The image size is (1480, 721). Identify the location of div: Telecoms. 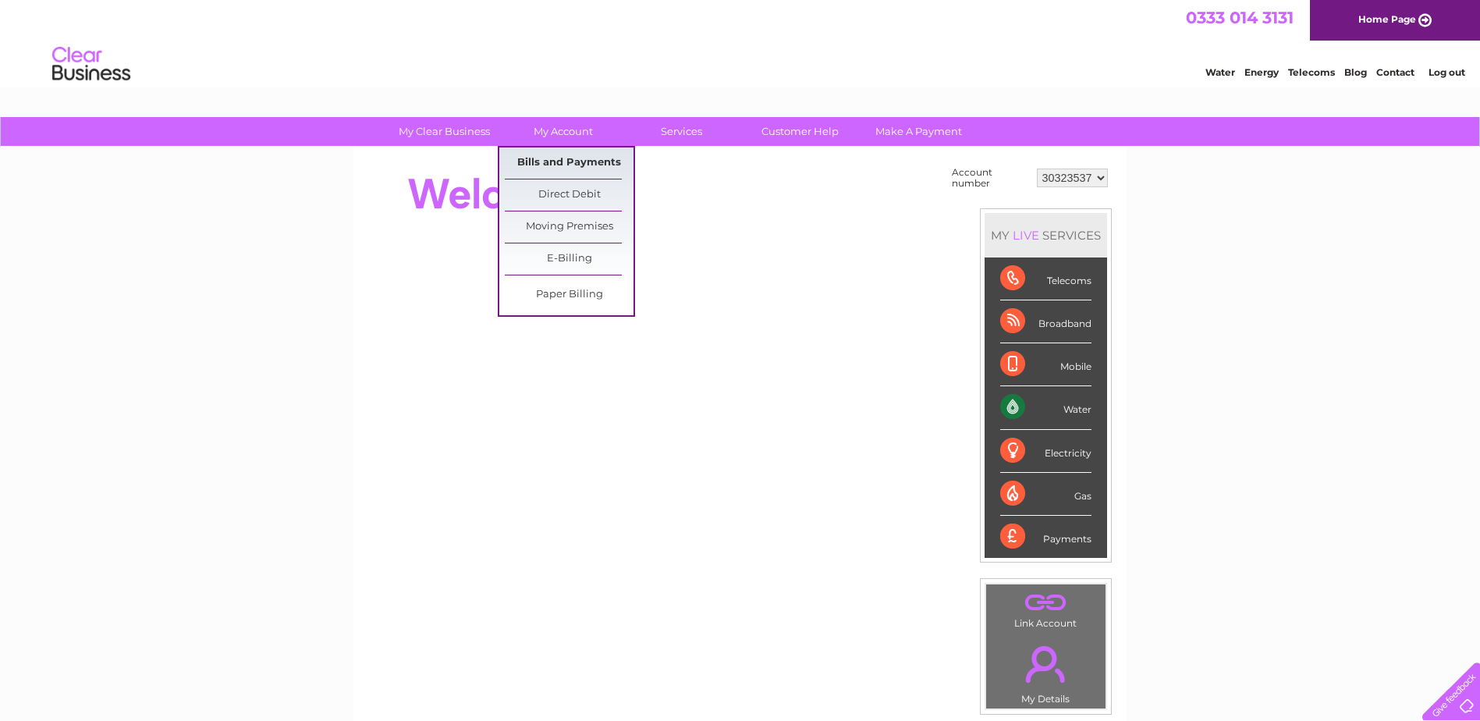
(1045, 278).